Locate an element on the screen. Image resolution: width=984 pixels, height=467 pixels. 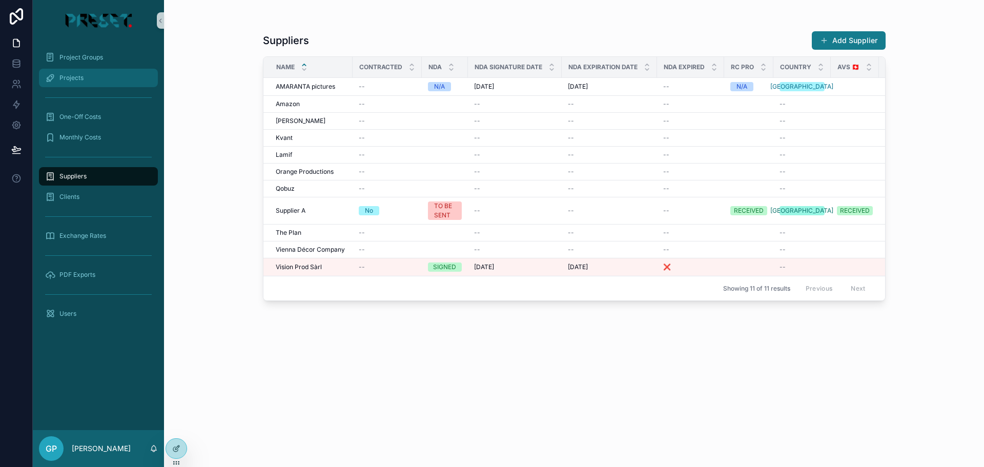
span: Lamif is located at coordinates (284, 155).